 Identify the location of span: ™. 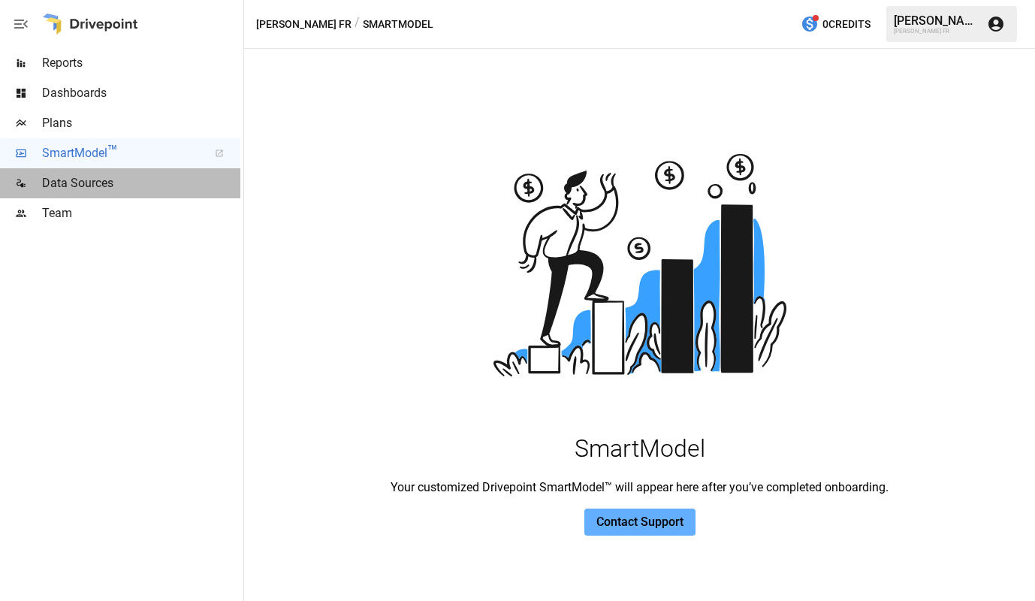
(113, 151).